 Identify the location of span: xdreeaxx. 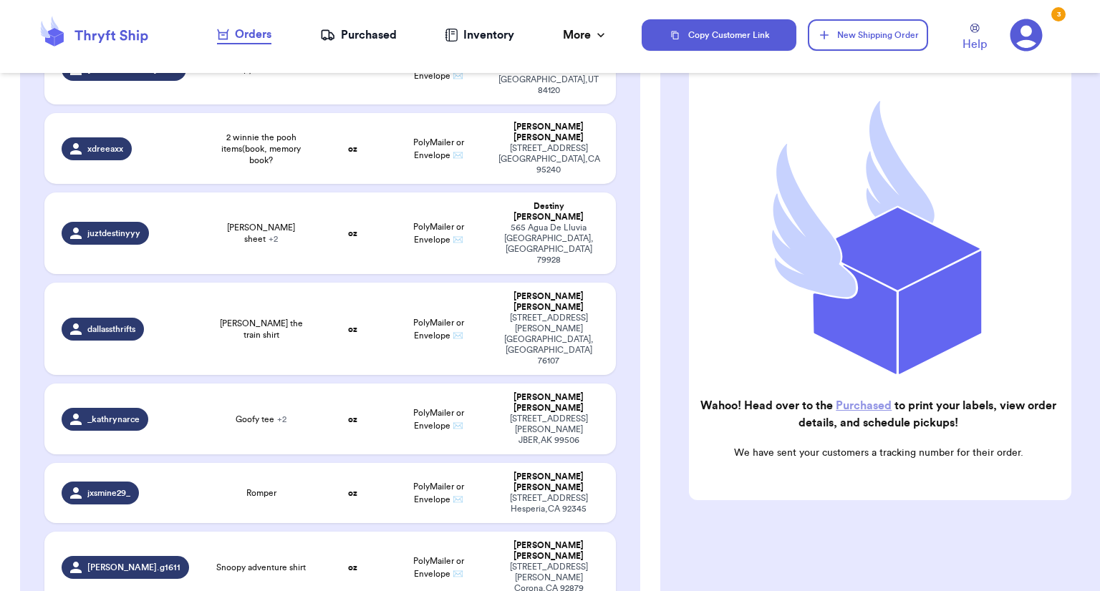
(105, 149).